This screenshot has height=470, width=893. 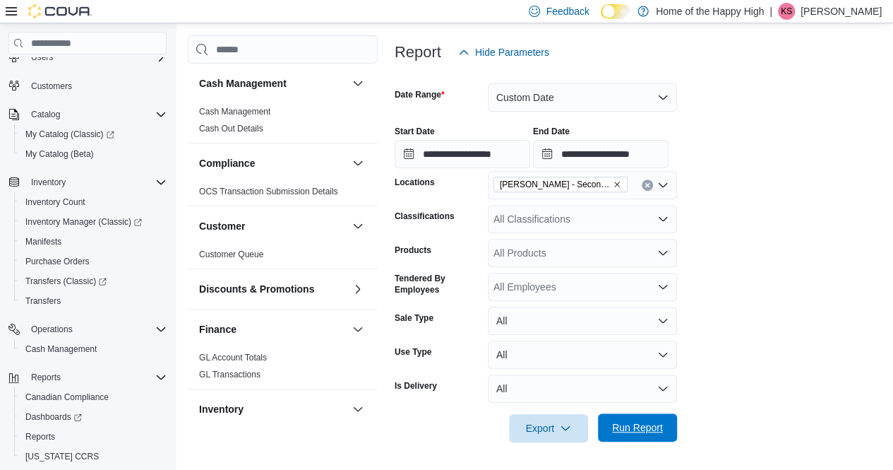 I want to click on h3: Finance, so click(x=218, y=329).